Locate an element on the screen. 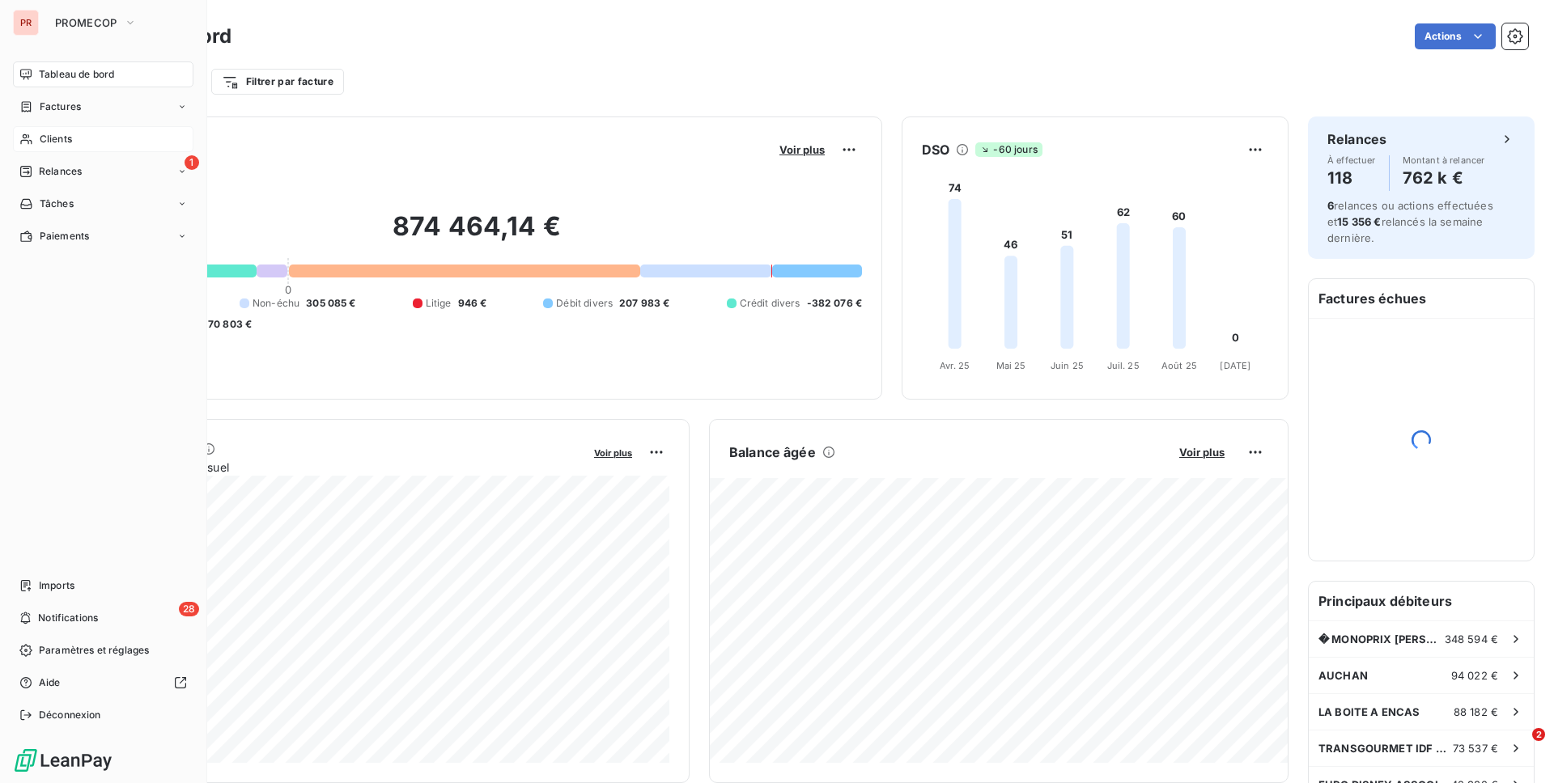 This screenshot has height=783, width=1554. h6: Relances is located at coordinates (1356, 139).